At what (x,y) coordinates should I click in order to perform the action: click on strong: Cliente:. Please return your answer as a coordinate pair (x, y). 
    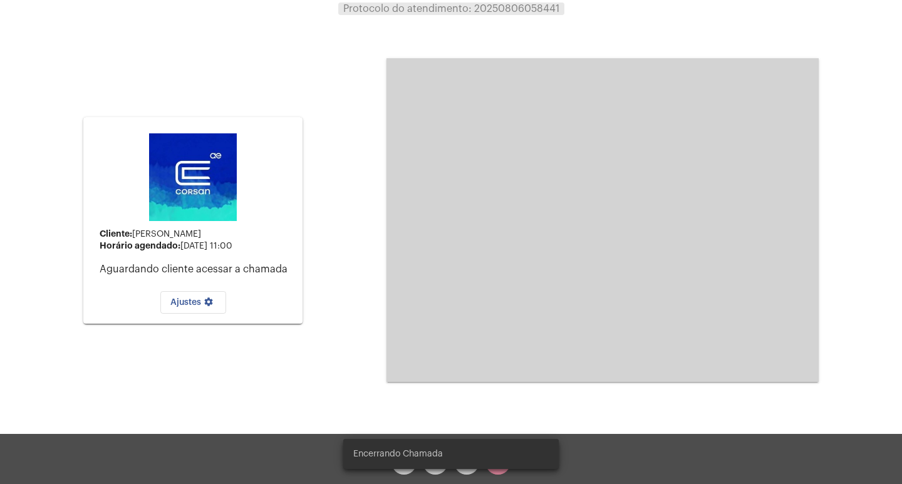
    Looking at the image, I should click on (116, 234).